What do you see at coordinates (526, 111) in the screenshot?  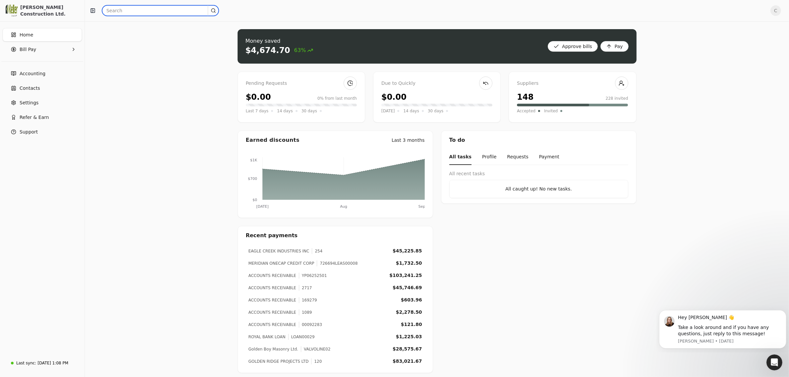 I see `span: Accepted` at bounding box center [526, 111].